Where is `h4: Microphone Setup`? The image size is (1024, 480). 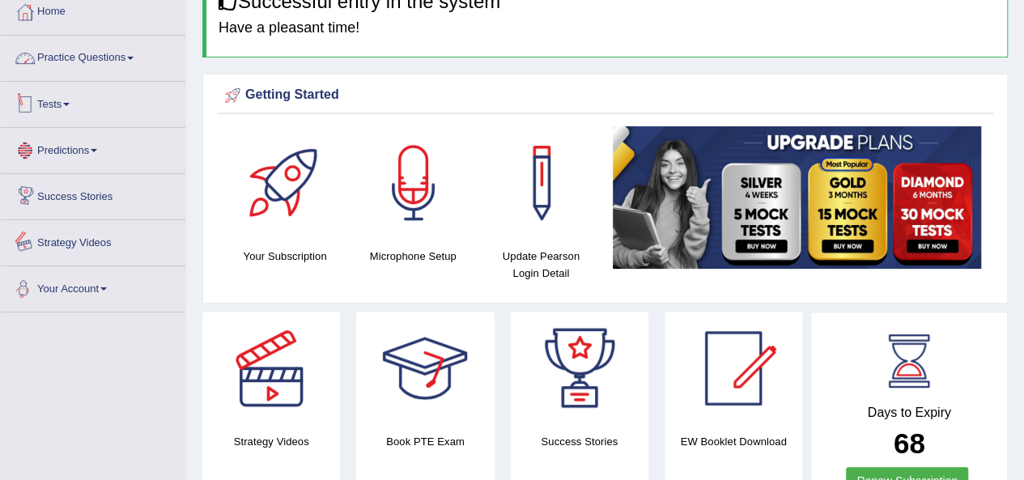 h4: Microphone Setup is located at coordinates (413, 256).